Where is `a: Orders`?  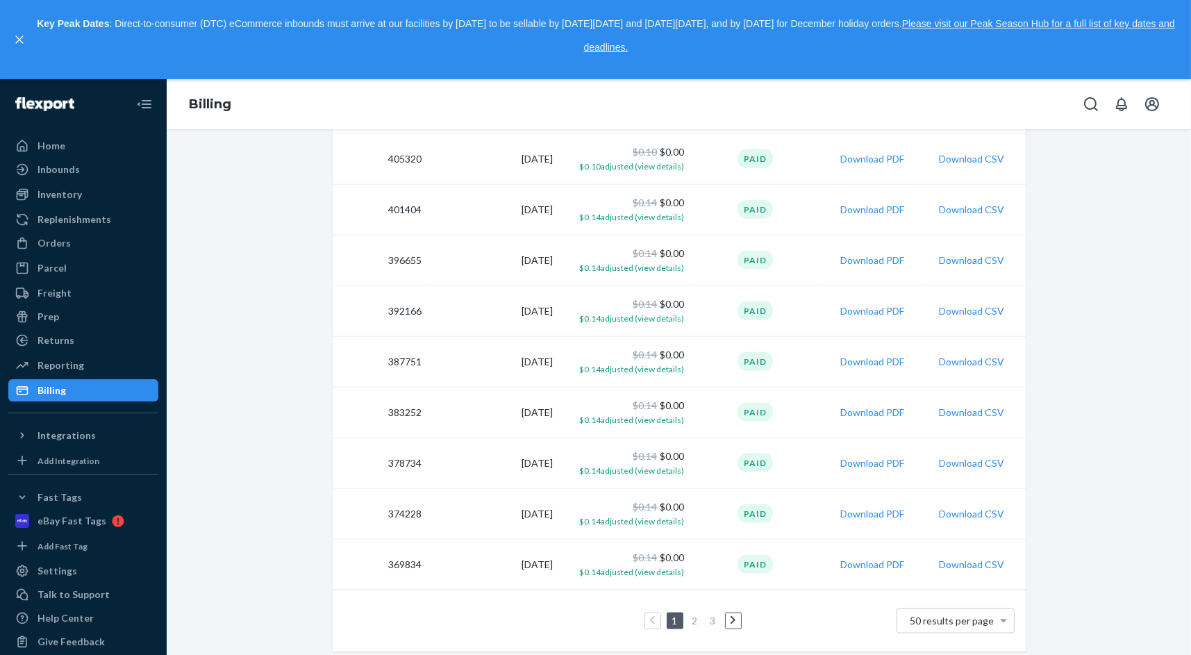
a: Orders is located at coordinates (83, 243).